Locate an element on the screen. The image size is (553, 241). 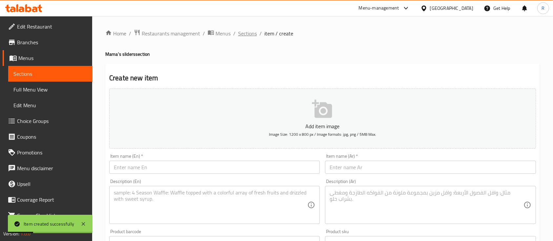
span: Menu disclaimer is located at coordinates (52, 168).